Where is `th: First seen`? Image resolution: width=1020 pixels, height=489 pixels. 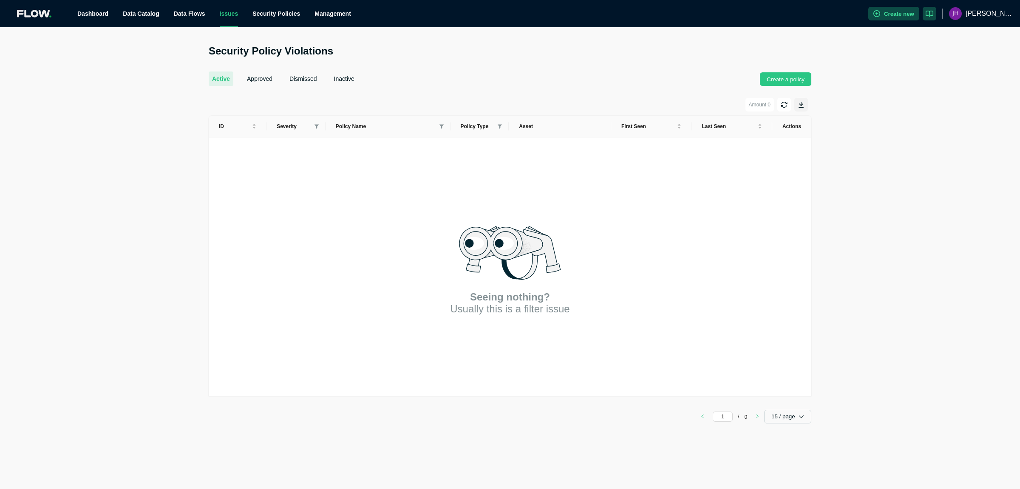
th: First seen is located at coordinates (652, 126).